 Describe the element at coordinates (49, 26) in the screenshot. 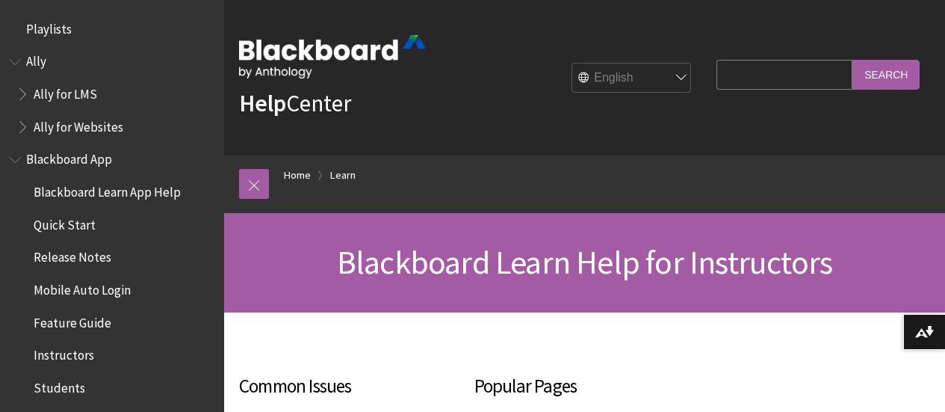

I see `span: Playlists` at that location.